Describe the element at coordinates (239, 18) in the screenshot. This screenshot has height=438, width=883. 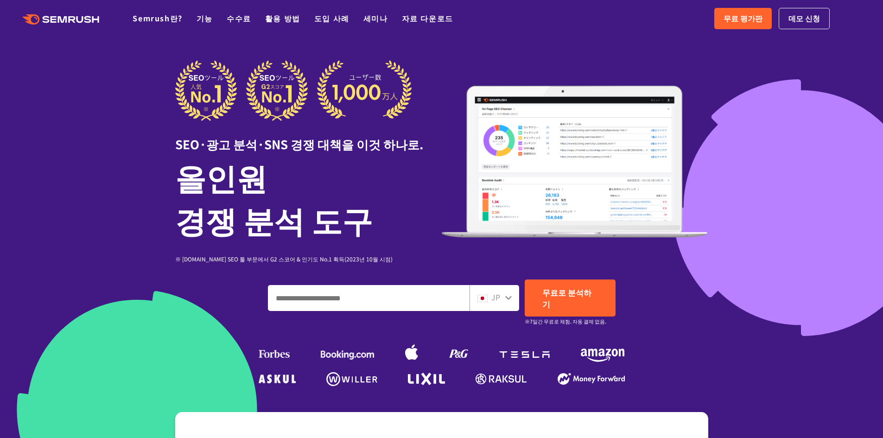
I see `a: 수수료` at that location.